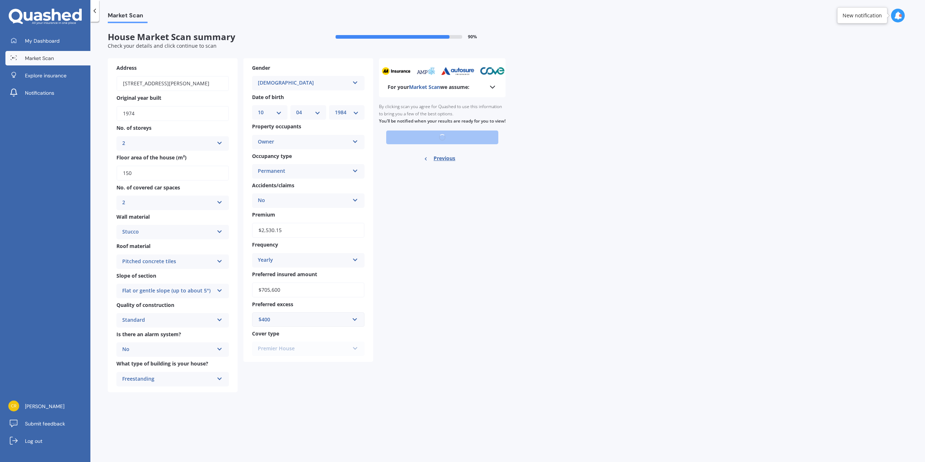  What do you see at coordinates (273, 304) in the screenshot?
I see `span: Preferred excess` at bounding box center [273, 304].